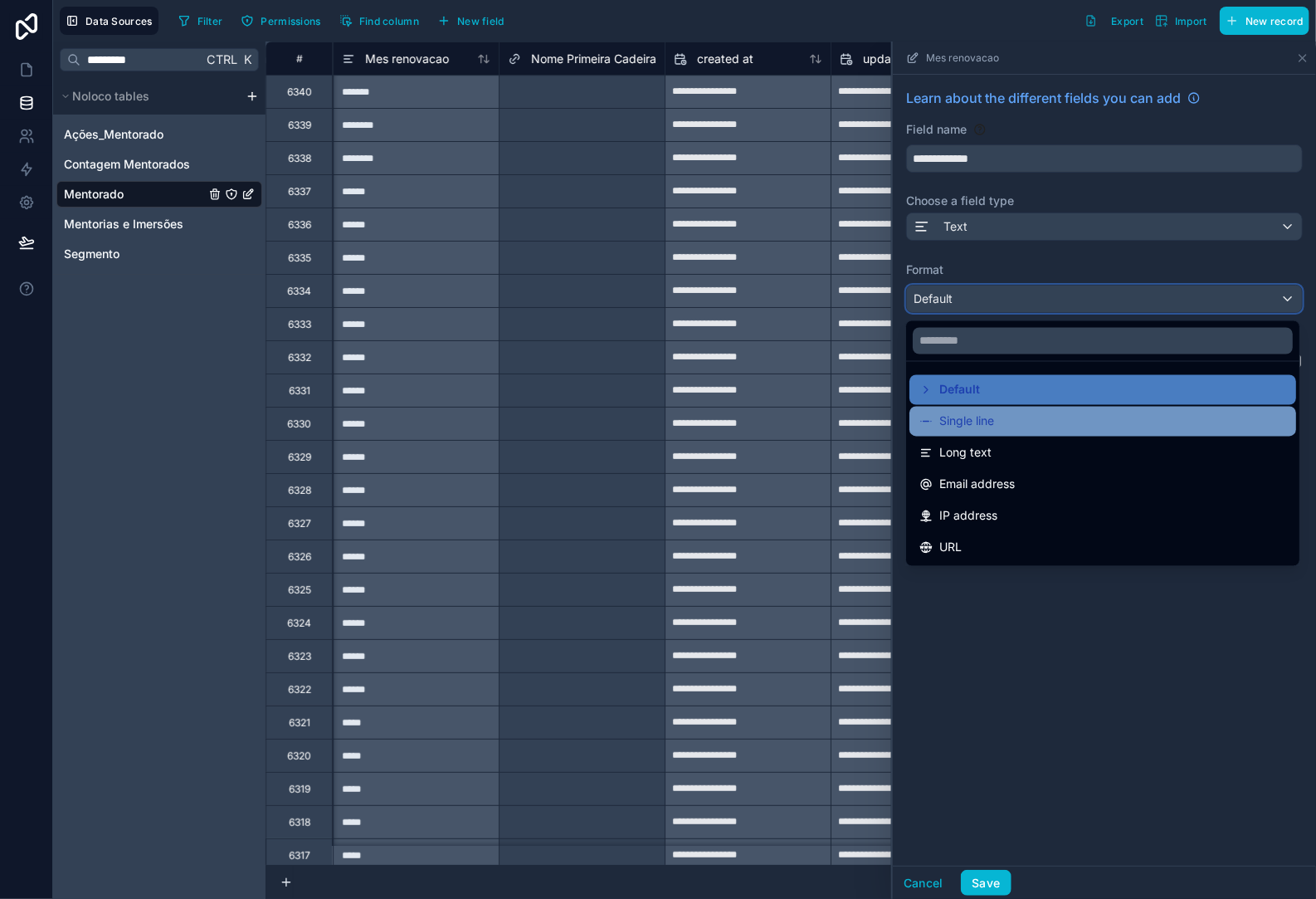 The image size is (1316, 899). Describe the element at coordinates (247, 59) in the screenshot. I see `span: K` at that location.